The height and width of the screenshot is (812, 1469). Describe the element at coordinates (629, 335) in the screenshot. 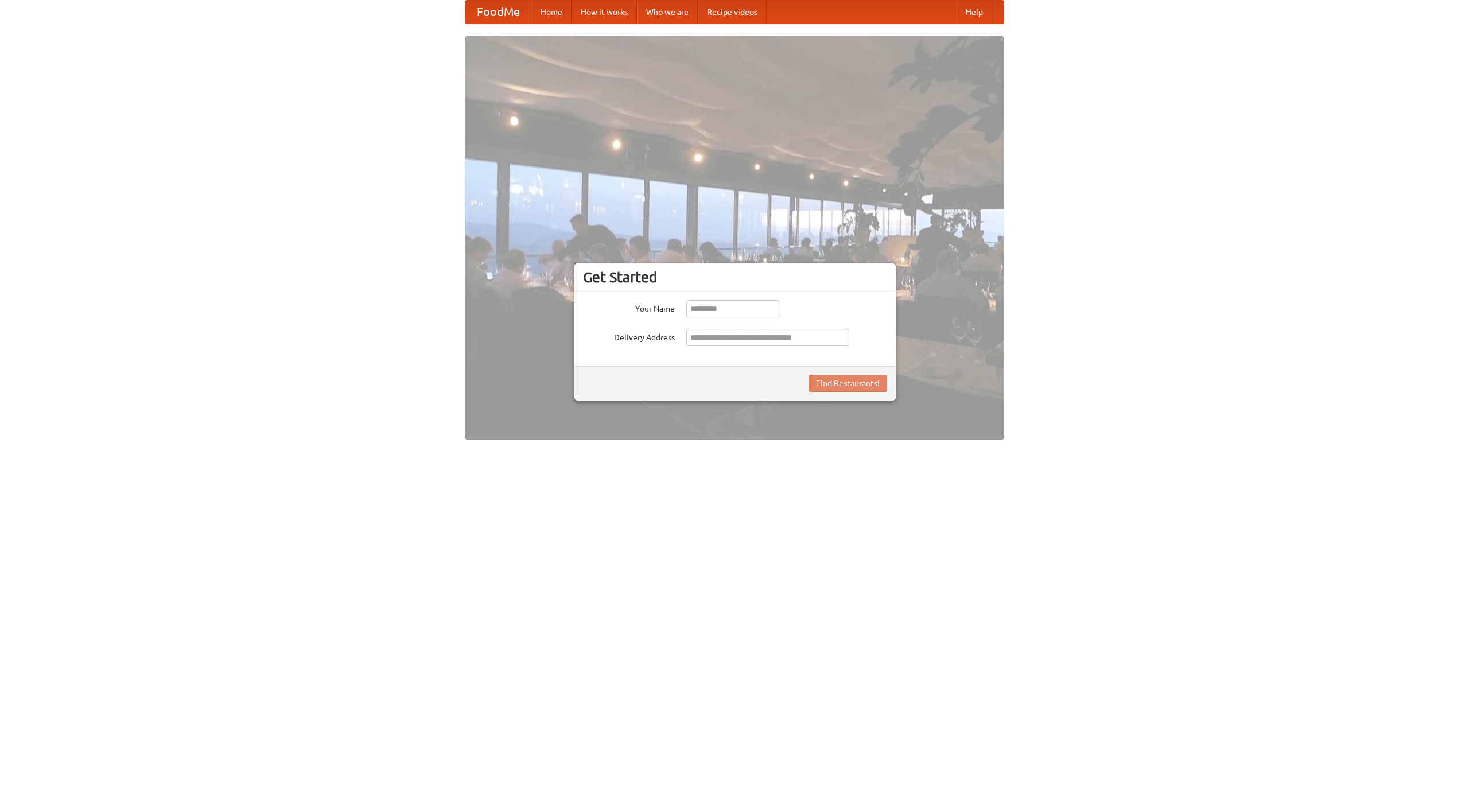

I see `label: Delivery Address` at that location.